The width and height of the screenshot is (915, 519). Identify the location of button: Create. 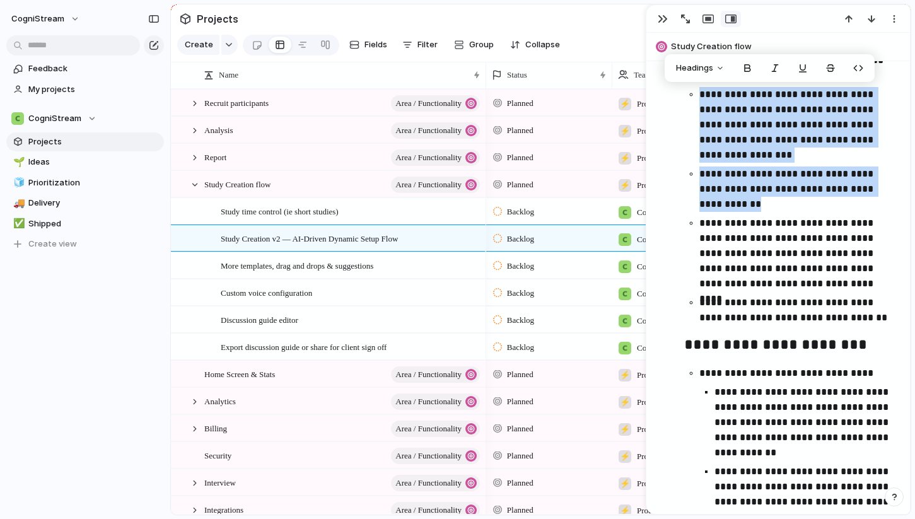
(198, 45).